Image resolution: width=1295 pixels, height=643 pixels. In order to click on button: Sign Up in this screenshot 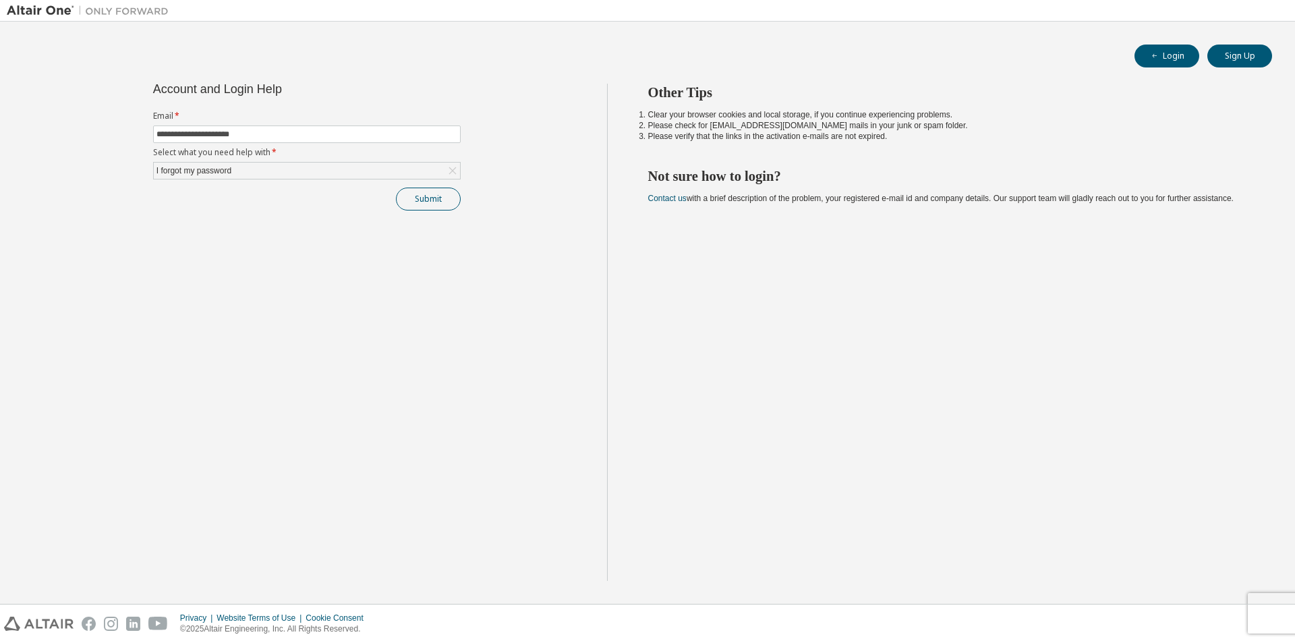, I will do `click(1240, 56)`.